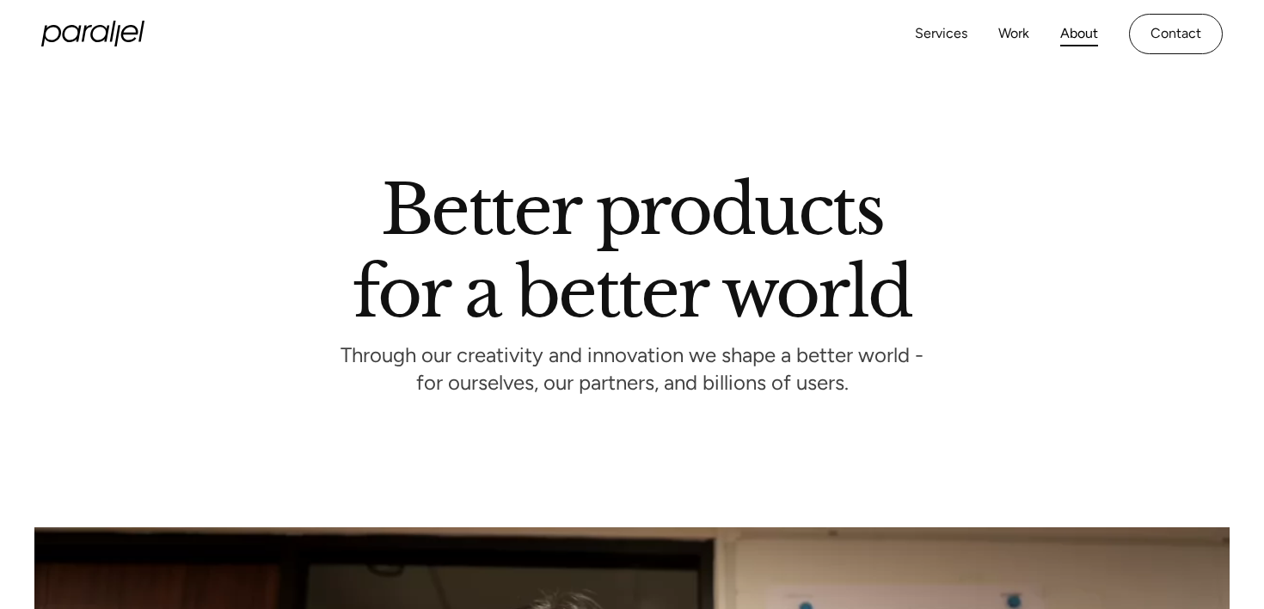  What do you see at coordinates (93, 34) in the screenshot?
I see `a: home` at bounding box center [93, 34].